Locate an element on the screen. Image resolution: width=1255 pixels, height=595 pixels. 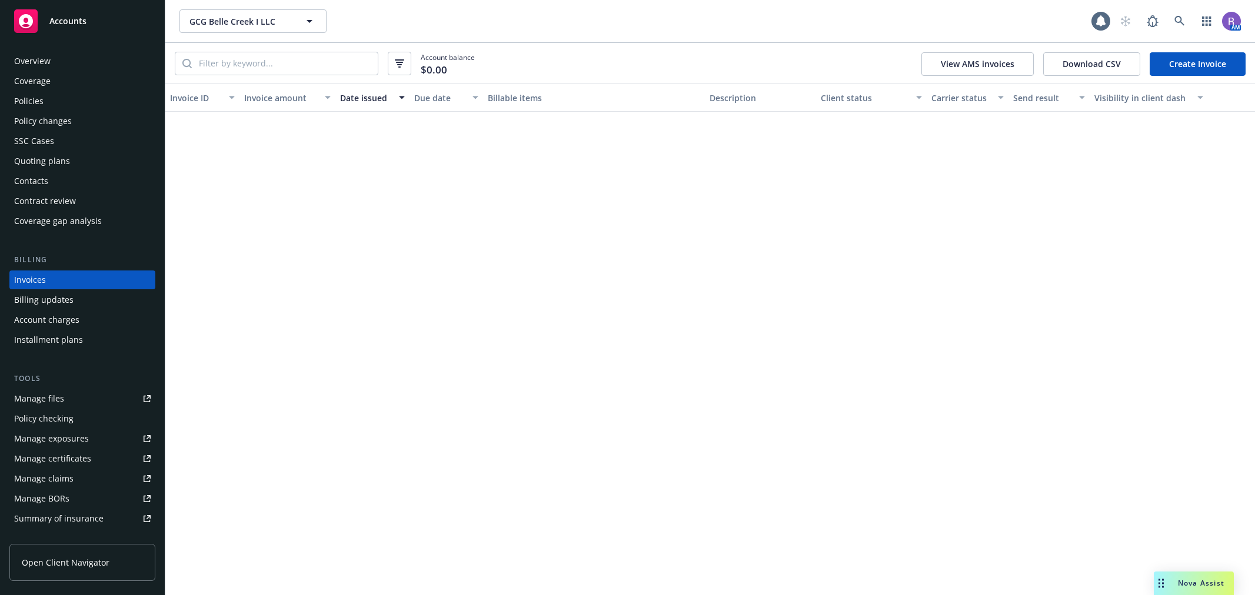
span: GCG Belle Creek I LLC is located at coordinates (240, 21).